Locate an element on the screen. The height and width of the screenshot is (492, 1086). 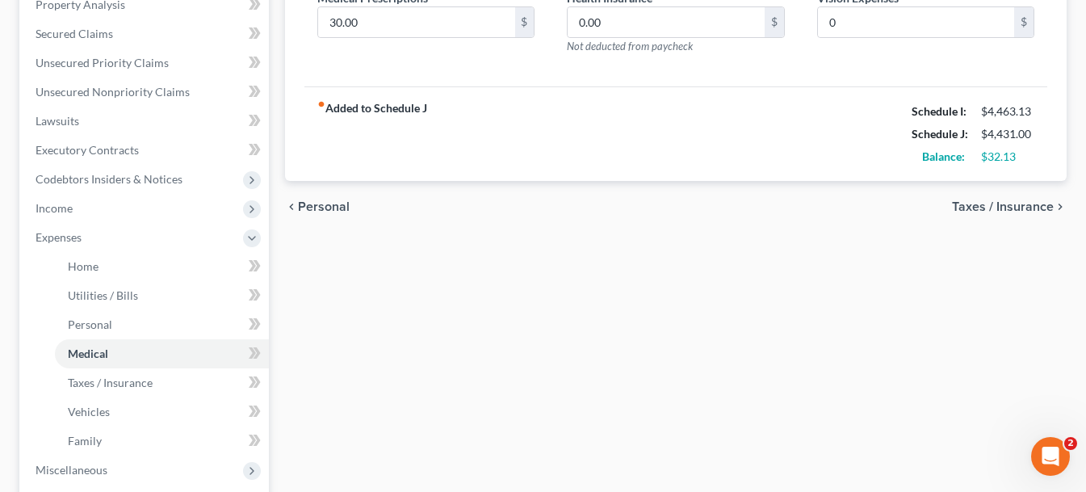
a: Home is located at coordinates (161, 266).